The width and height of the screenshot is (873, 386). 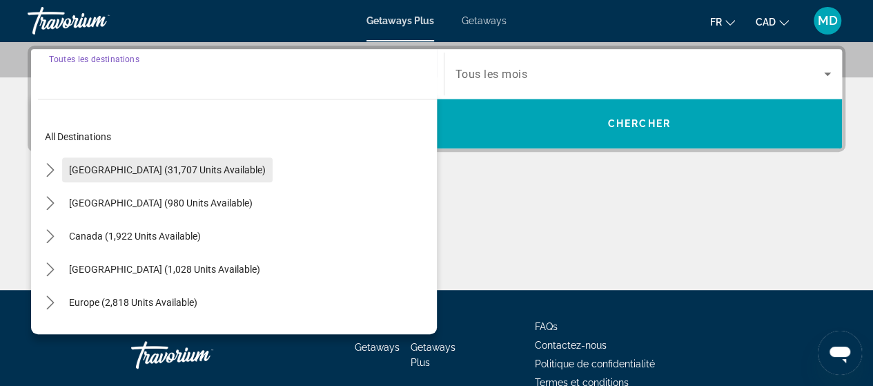 What do you see at coordinates (546, 326) in the screenshot?
I see `span: FAQs` at bounding box center [546, 326].